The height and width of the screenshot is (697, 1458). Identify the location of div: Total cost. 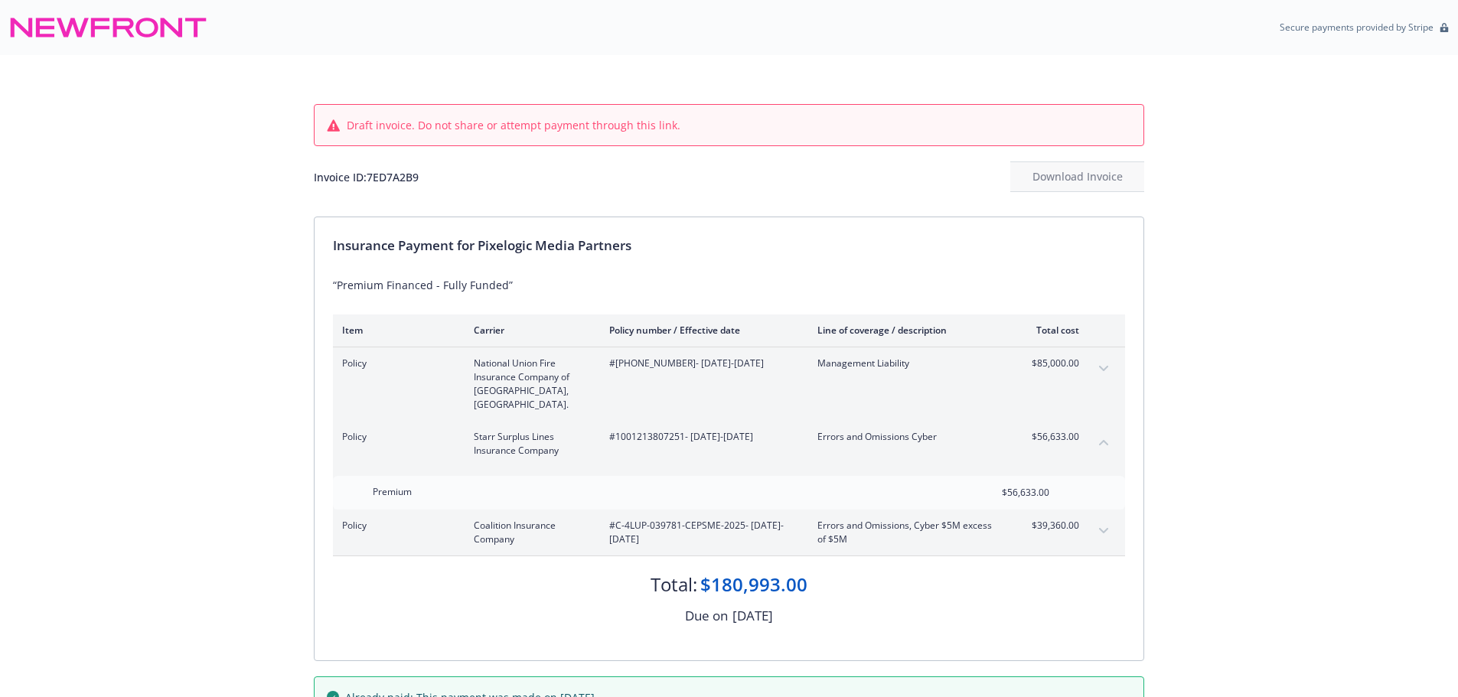
(1050, 330).